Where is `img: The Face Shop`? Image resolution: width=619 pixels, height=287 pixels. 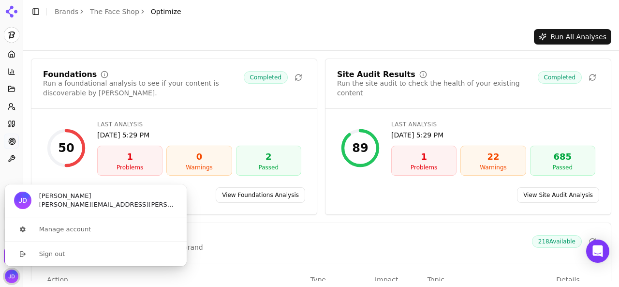
img: The Face Shop is located at coordinates (12, 35).